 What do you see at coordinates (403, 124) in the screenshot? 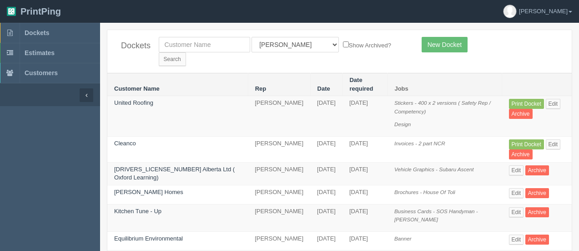
I see `i: Design` at bounding box center [403, 124].